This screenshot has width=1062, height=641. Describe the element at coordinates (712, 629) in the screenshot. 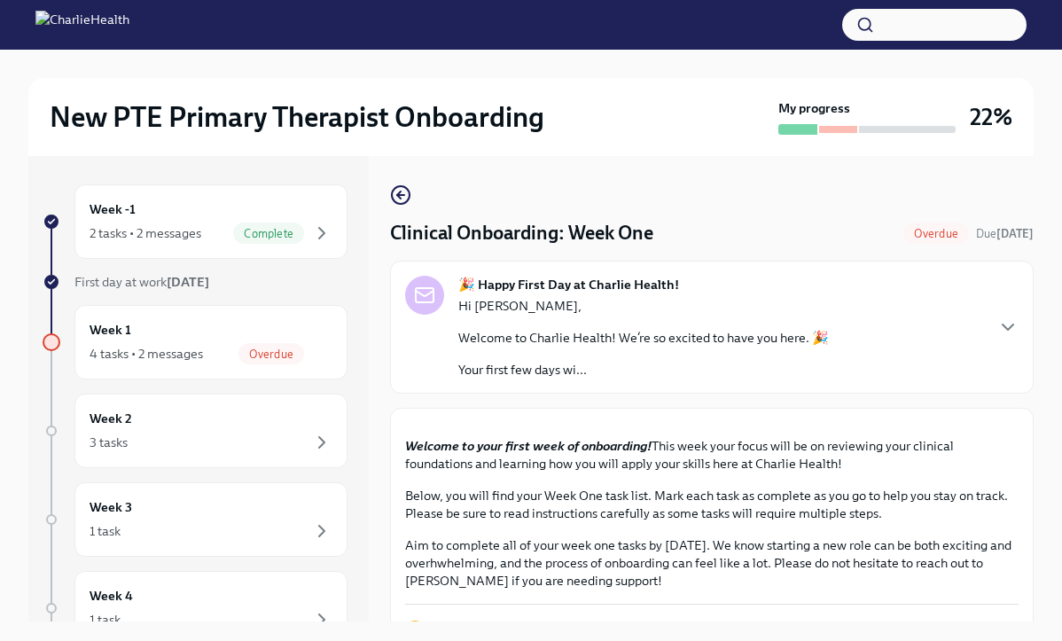

I see `p: 🏆 Get your Charlie Health HIPAA Certification` at that location.